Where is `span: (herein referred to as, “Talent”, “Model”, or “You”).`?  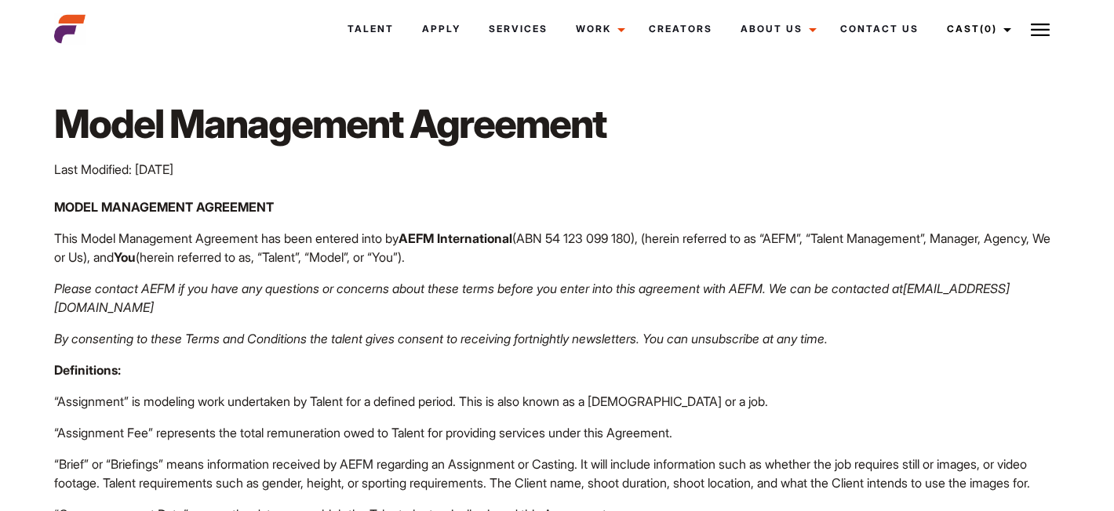
span: (herein referred to as, “Talent”, “Model”, or “You”). is located at coordinates (270, 257).